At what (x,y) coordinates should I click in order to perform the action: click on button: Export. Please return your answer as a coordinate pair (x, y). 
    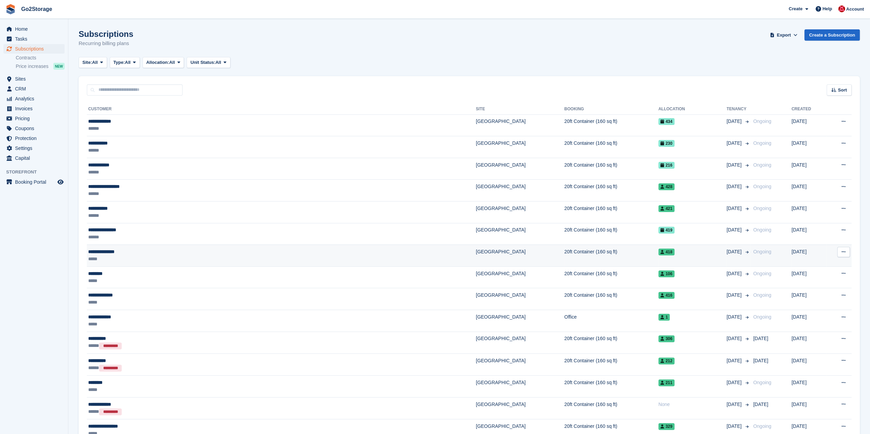
    Looking at the image, I should click on (784, 35).